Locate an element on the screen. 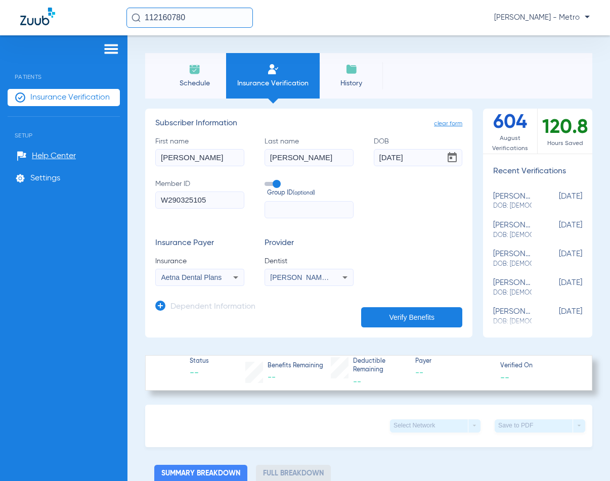 The image size is (610, 481). span: Aetna Dental Plans is located at coordinates (192, 278).